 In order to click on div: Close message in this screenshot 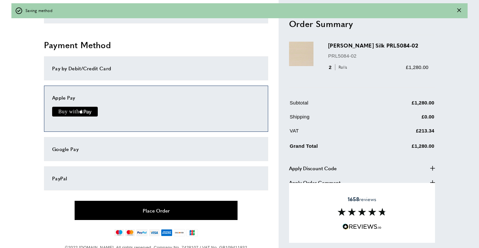, I will do `click(459, 10)`.